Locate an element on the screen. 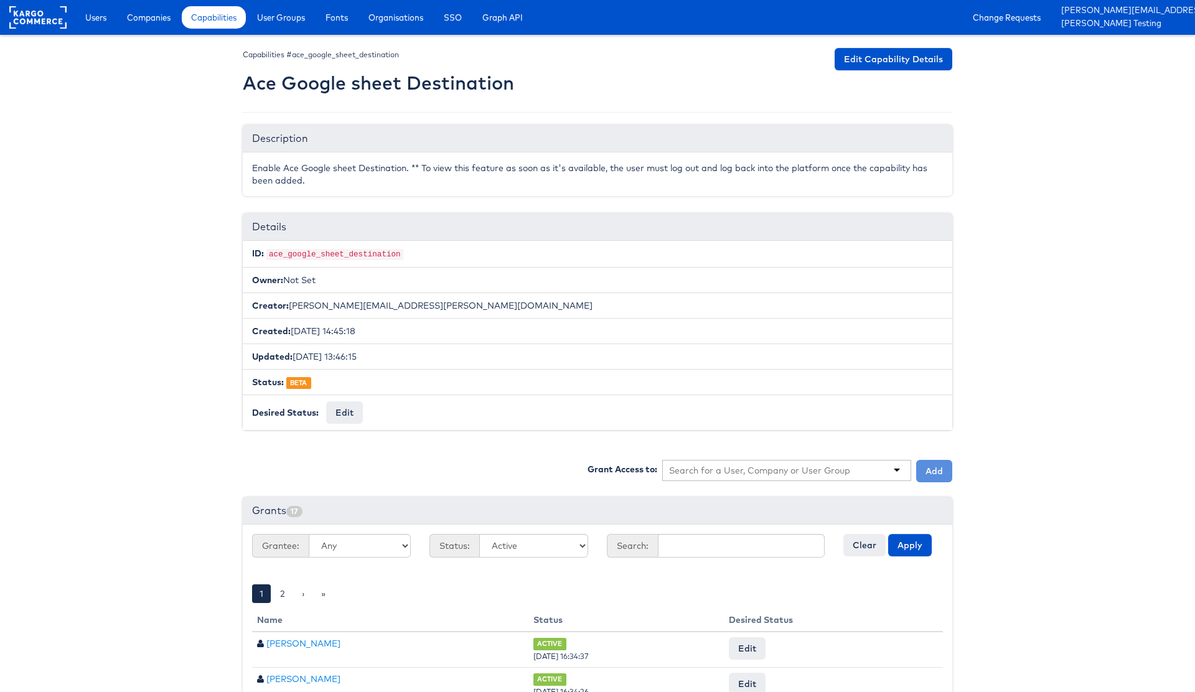 The image size is (1195, 692). b: ID: is located at coordinates (258, 253).